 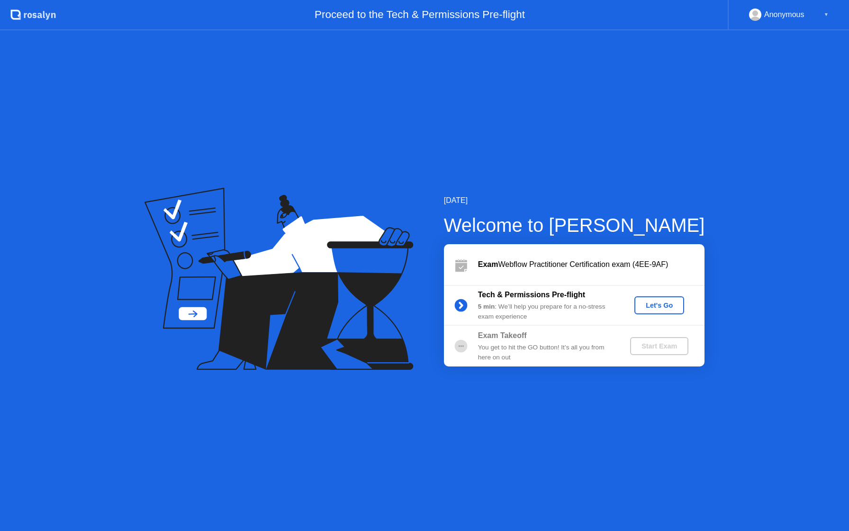 What do you see at coordinates (591, 264) in the screenshot?
I see `div: Webflow Practitioner Certification exam (4EE-9AF)` at bounding box center [591, 264].